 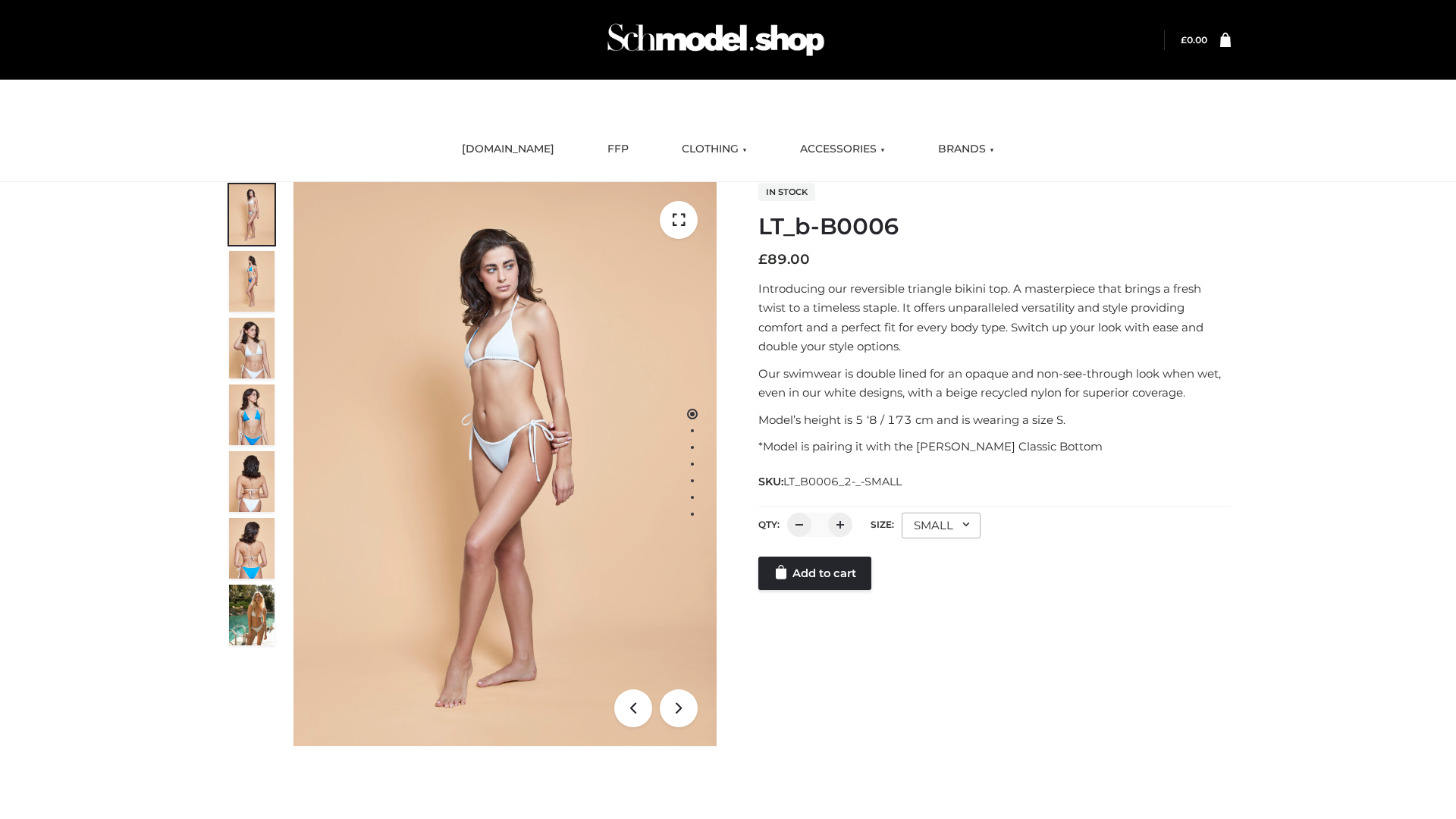 I want to click on h1: LT_b-B0006, so click(x=994, y=226).